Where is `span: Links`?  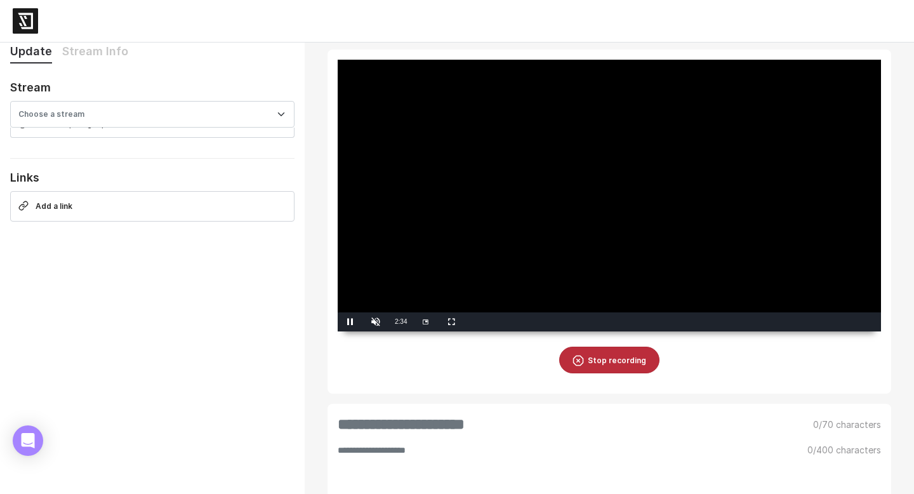
span: Links is located at coordinates (25, 177).